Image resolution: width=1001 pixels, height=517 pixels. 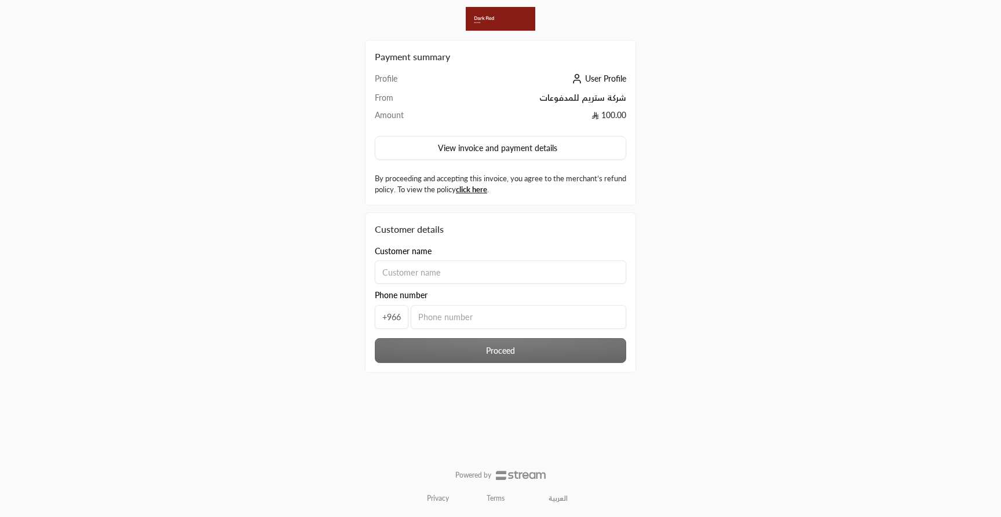 What do you see at coordinates (403, 251) in the screenshot?
I see `span: Customer name` at bounding box center [403, 251].